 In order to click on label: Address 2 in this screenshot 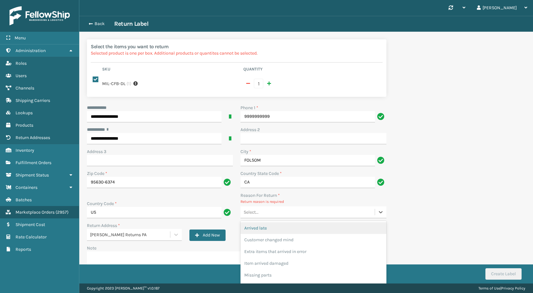, I will do `click(250, 129)`.